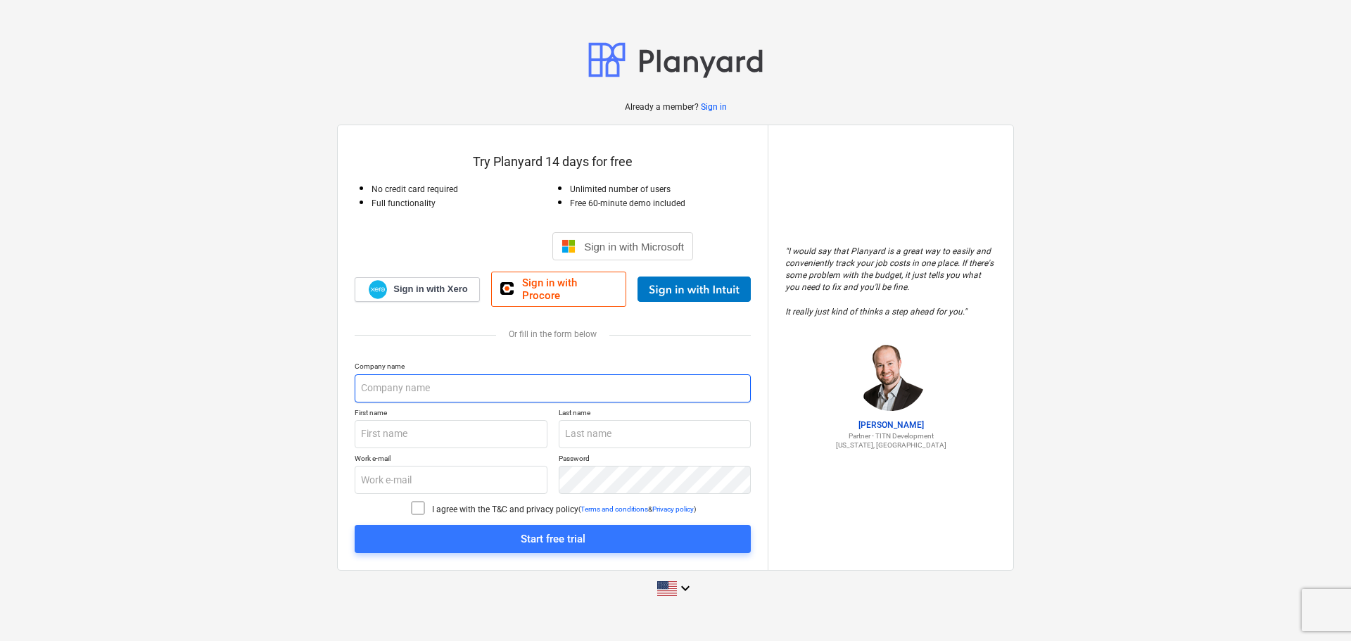 This screenshot has width=1351, height=641. I want to click on p: No credit card required, so click(462, 189).